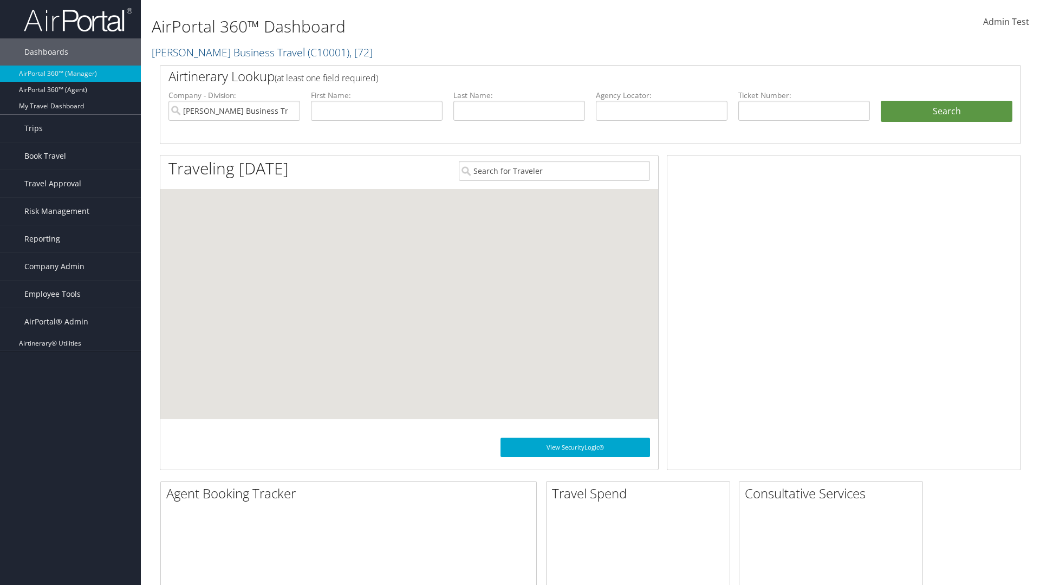 This screenshot has height=585, width=1040. I want to click on span: Reporting, so click(42, 239).